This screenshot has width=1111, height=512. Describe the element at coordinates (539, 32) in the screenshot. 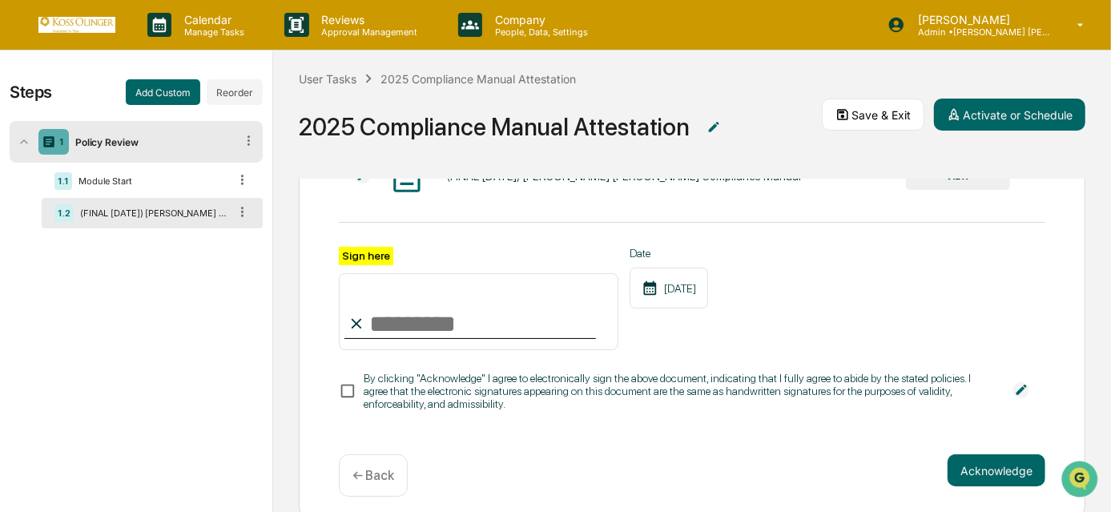

I see `p: People, Data, Settings` at that location.